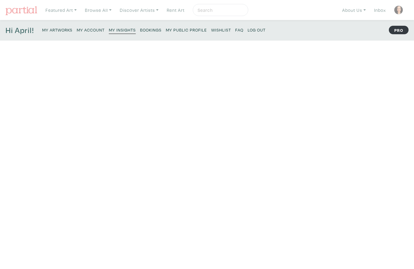 The width and height of the screenshot is (414, 269). What do you see at coordinates (256, 30) in the screenshot?
I see `small: Log Out` at bounding box center [256, 30].